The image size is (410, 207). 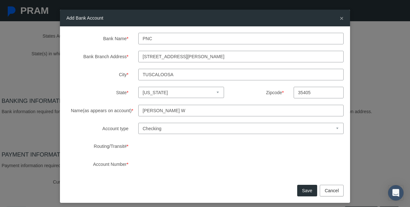 I want to click on label: Bank Branch Address, so click(x=97, y=57).